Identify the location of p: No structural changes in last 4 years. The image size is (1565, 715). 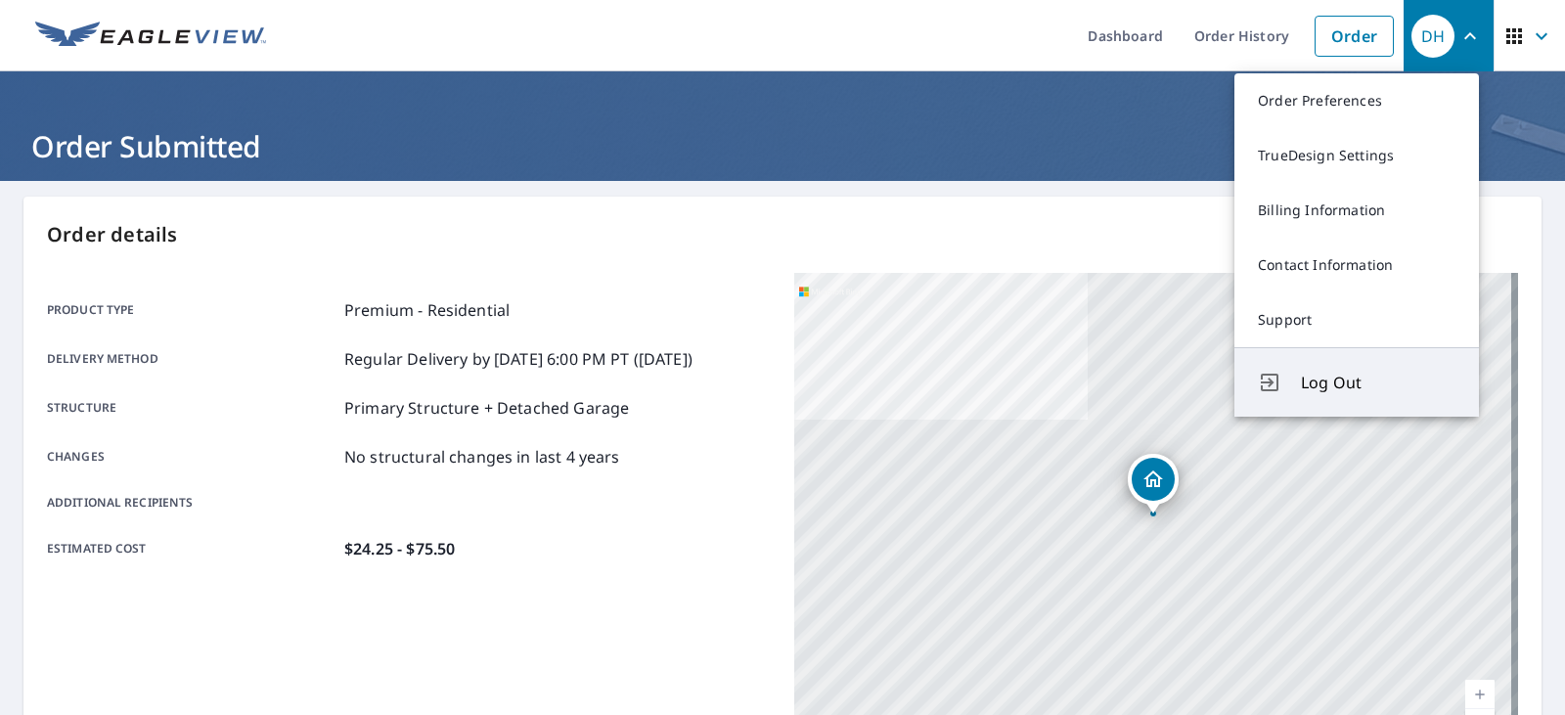
(482, 457).